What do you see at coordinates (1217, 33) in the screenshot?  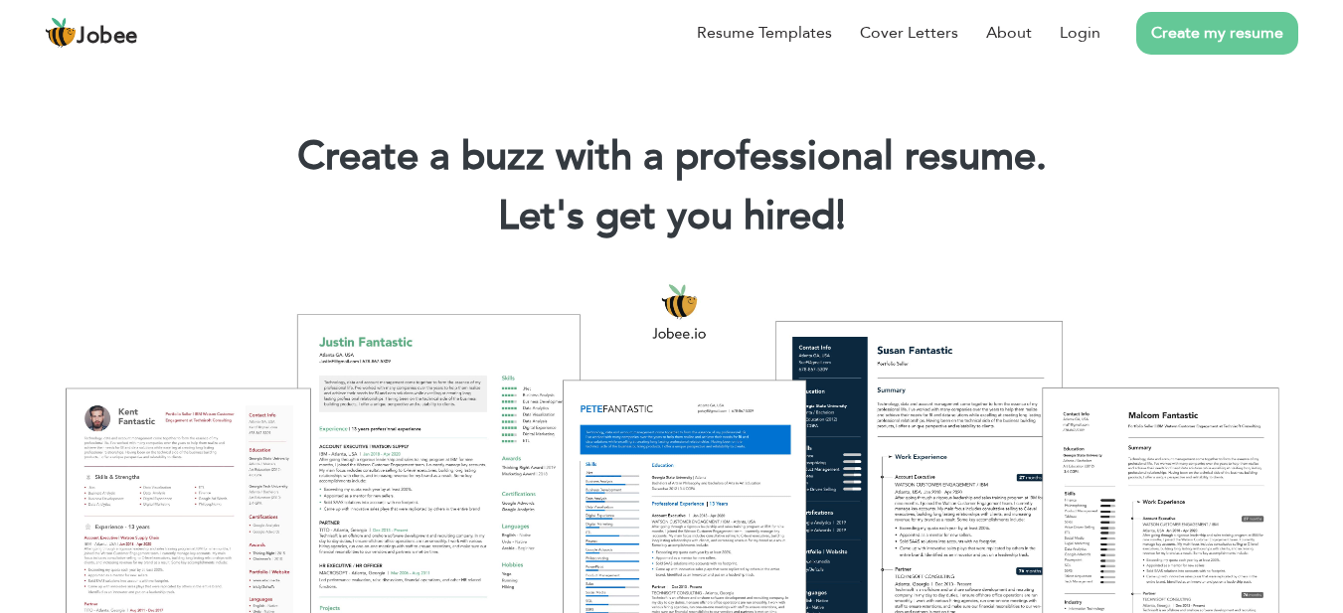 I see `a: Create my resume` at bounding box center [1217, 33].